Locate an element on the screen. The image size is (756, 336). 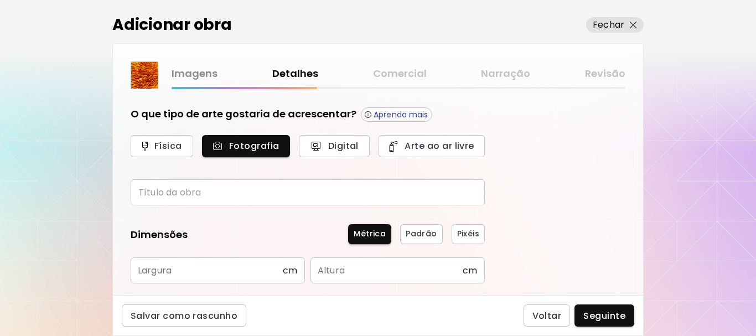
span: Física is located at coordinates (162, 146).